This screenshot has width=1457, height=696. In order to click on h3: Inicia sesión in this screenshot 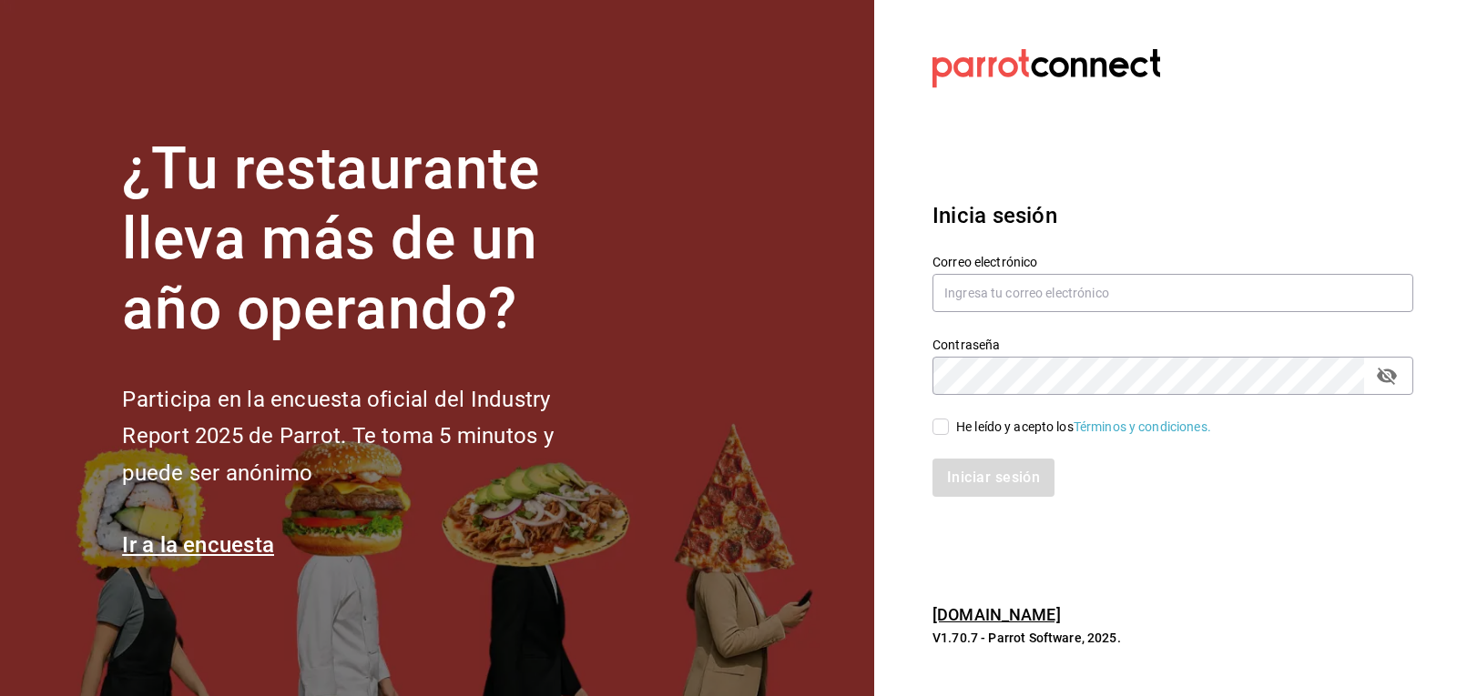, I will do `click(1173, 216)`.